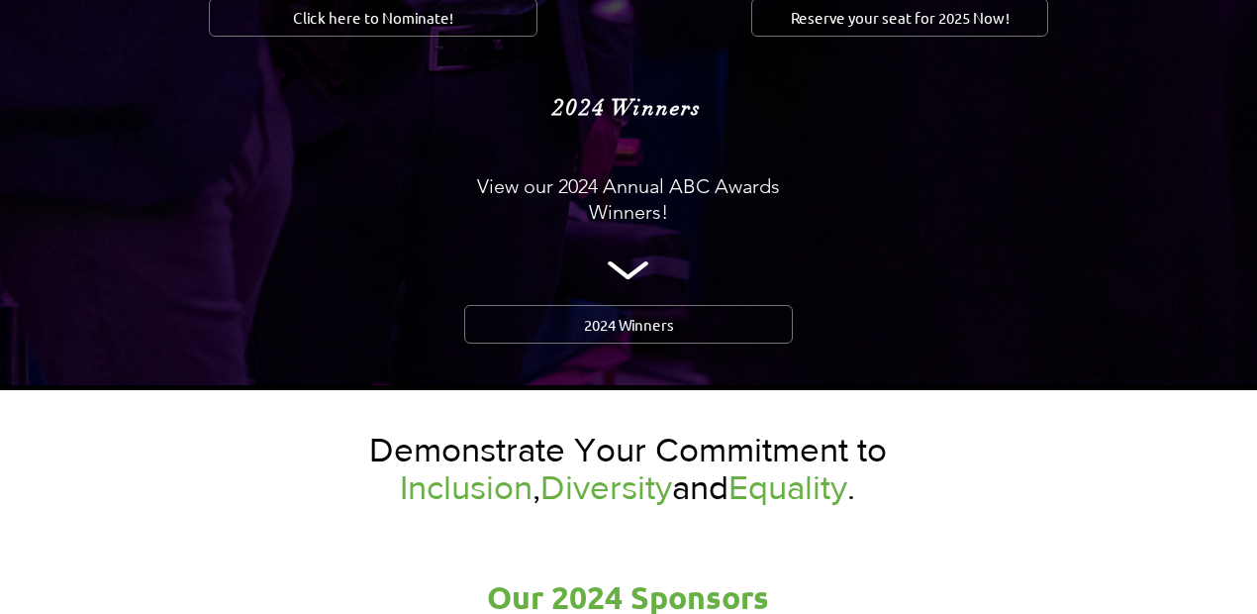 This screenshot has height=614, width=1257. What do you see at coordinates (628, 199) in the screenshot?
I see `span: View our 2024 Annual ABC Awards Winners!` at bounding box center [628, 199].